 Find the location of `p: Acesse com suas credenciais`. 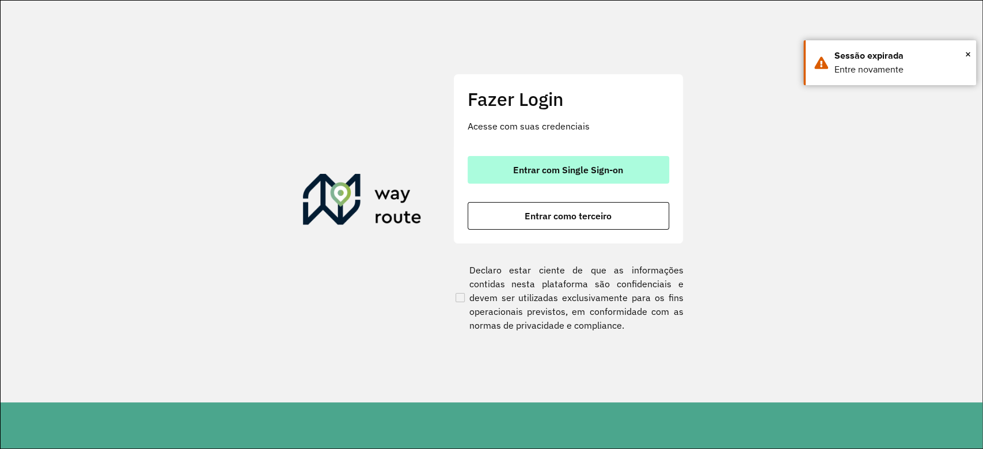

p: Acesse com suas credenciais is located at coordinates (568, 126).